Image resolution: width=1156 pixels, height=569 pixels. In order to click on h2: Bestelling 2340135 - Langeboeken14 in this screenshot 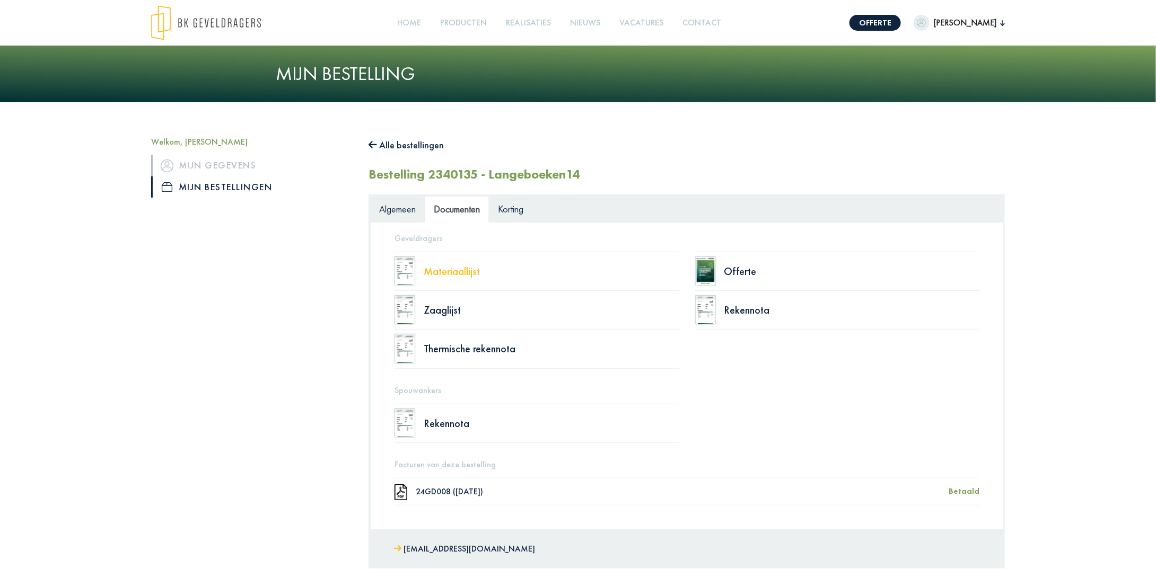, I will do `click(474, 174)`.